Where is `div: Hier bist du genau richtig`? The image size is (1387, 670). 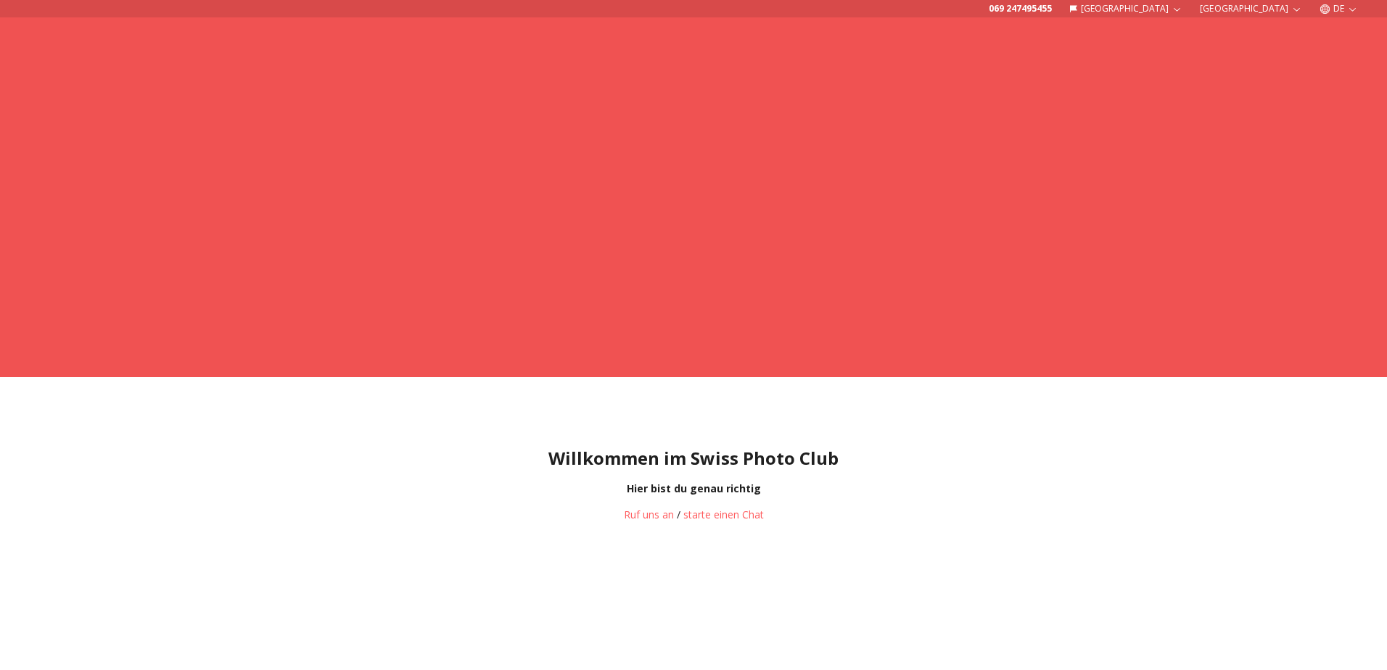 div: Hier bist du genau richtig is located at coordinates (694, 489).